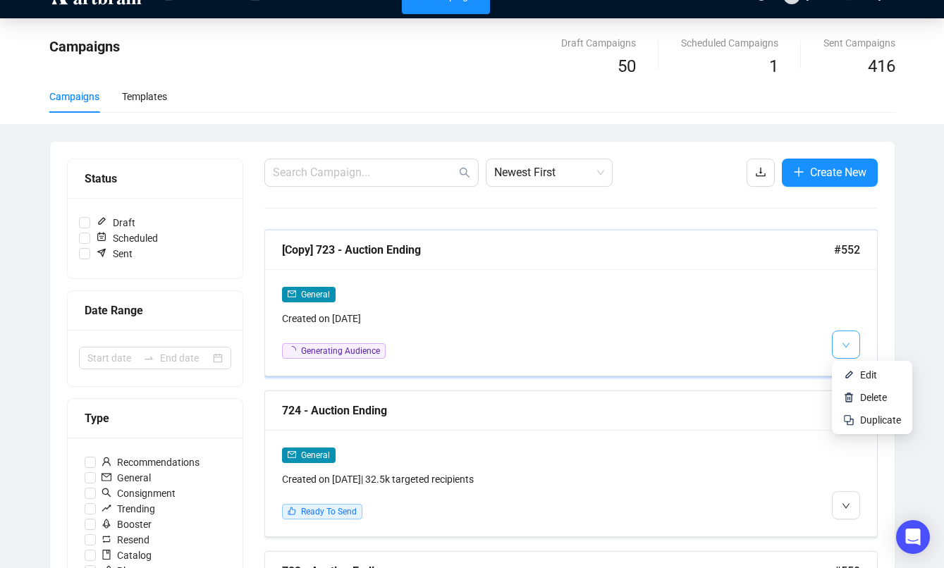 The height and width of the screenshot is (568, 944). Describe the element at coordinates (838, 172) in the screenshot. I see `span: Create New` at that location.